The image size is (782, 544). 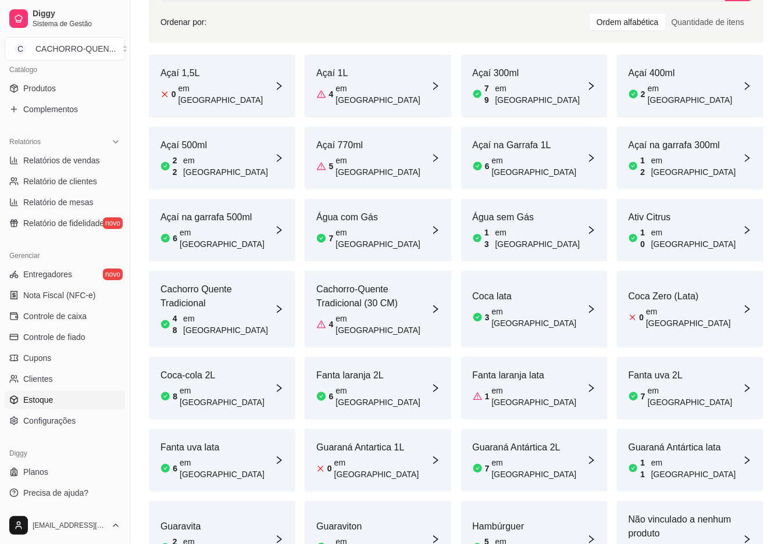 I want to click on article: 1, so click(x=487, y=396).